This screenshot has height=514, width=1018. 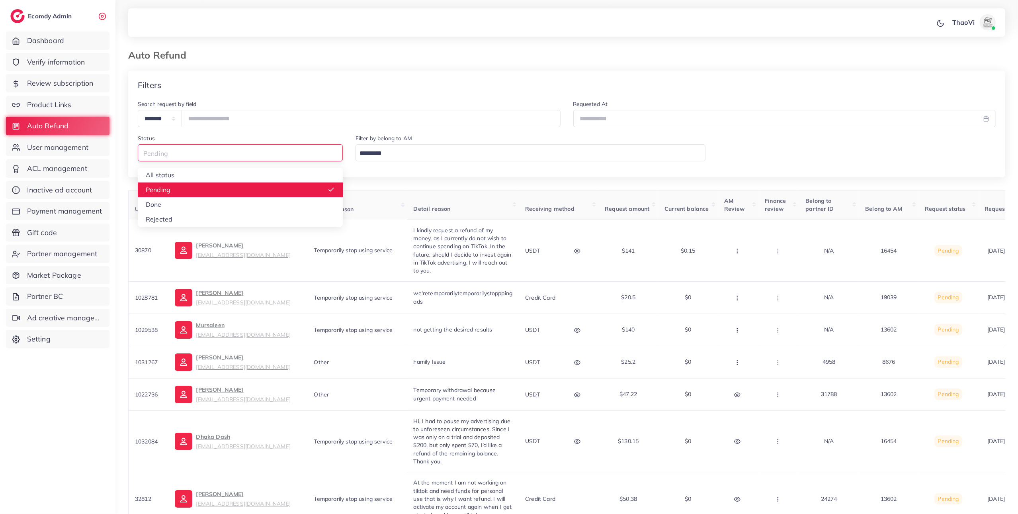 What do you see at coordinates (51, 16) in the screenshot?
I see `h2: Ecomdy Admin` at bounding box center [51, 16].